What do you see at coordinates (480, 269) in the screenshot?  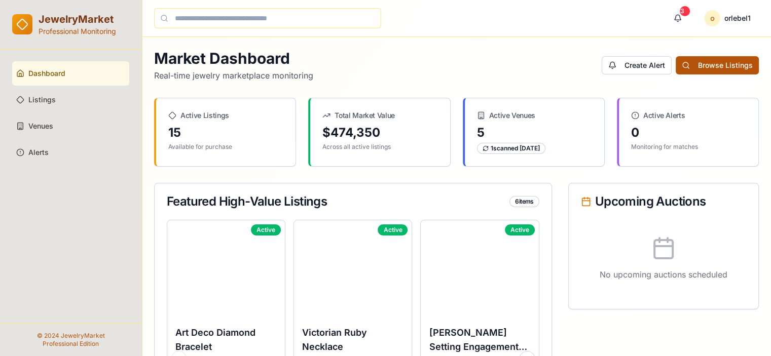 I see `img: Tiffany Setting Engagement Ring` at bounding box center [480, 269].